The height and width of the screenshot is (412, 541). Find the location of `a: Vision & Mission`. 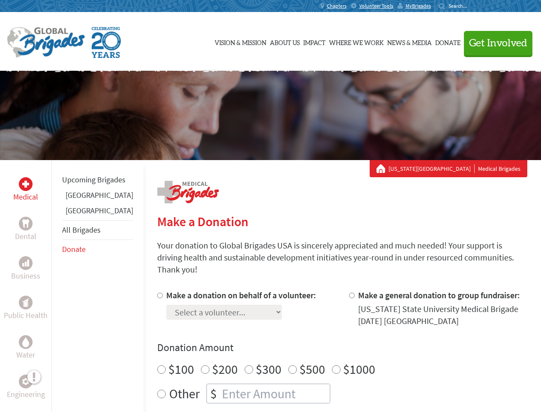

a: Vision & Mission is located at coordinates (240, 42).